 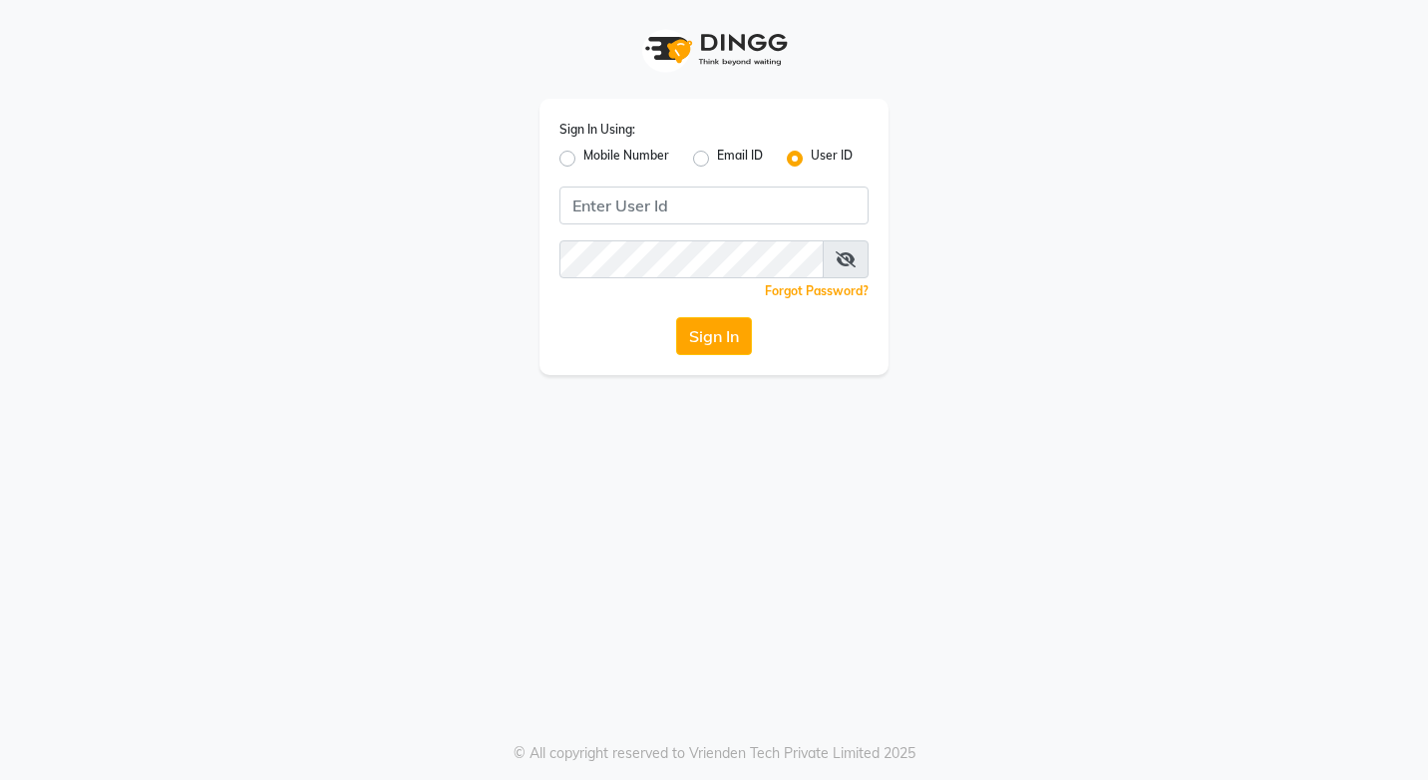 What do you see at coordinates (714, 49) in the screenshot?
I see `img: logo1.svg` at bounding box center [714, 49].